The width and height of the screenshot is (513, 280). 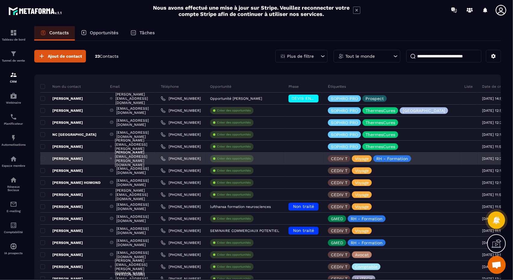 What do you see at coordinates (107, 56) in the screenshot?
I see `p: 23` at bounding box center [107, 56].